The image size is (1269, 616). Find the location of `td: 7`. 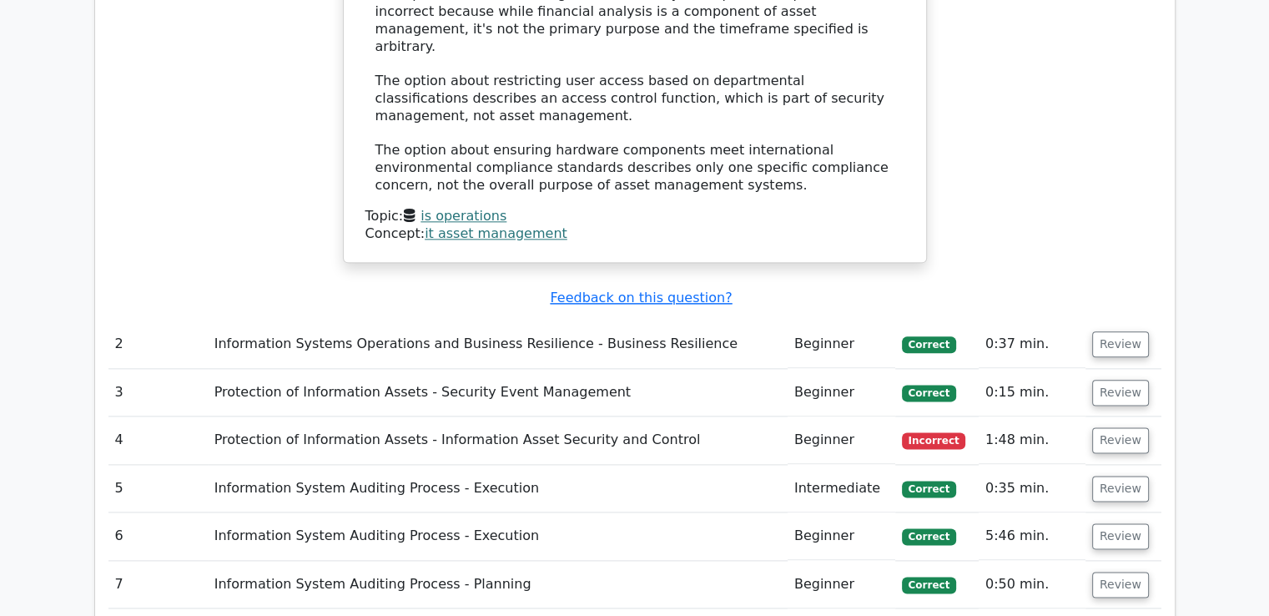

td: 7 is located at coordinates (158, 584).